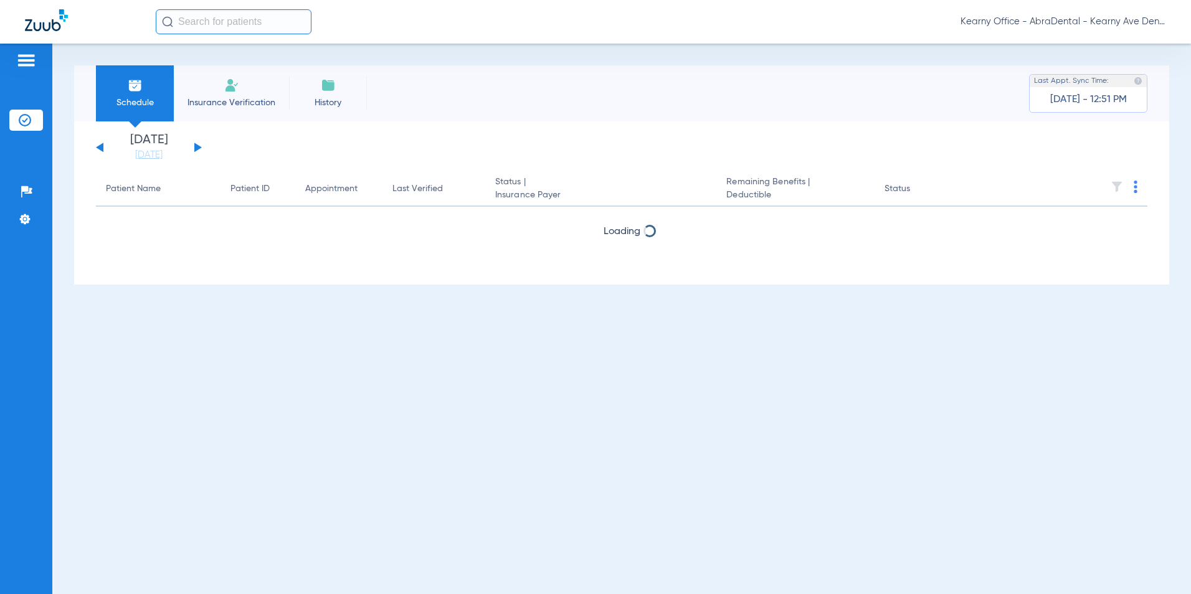 This screenshot has width=1191, height=594. I want to click on span: History, so click(328, 103).